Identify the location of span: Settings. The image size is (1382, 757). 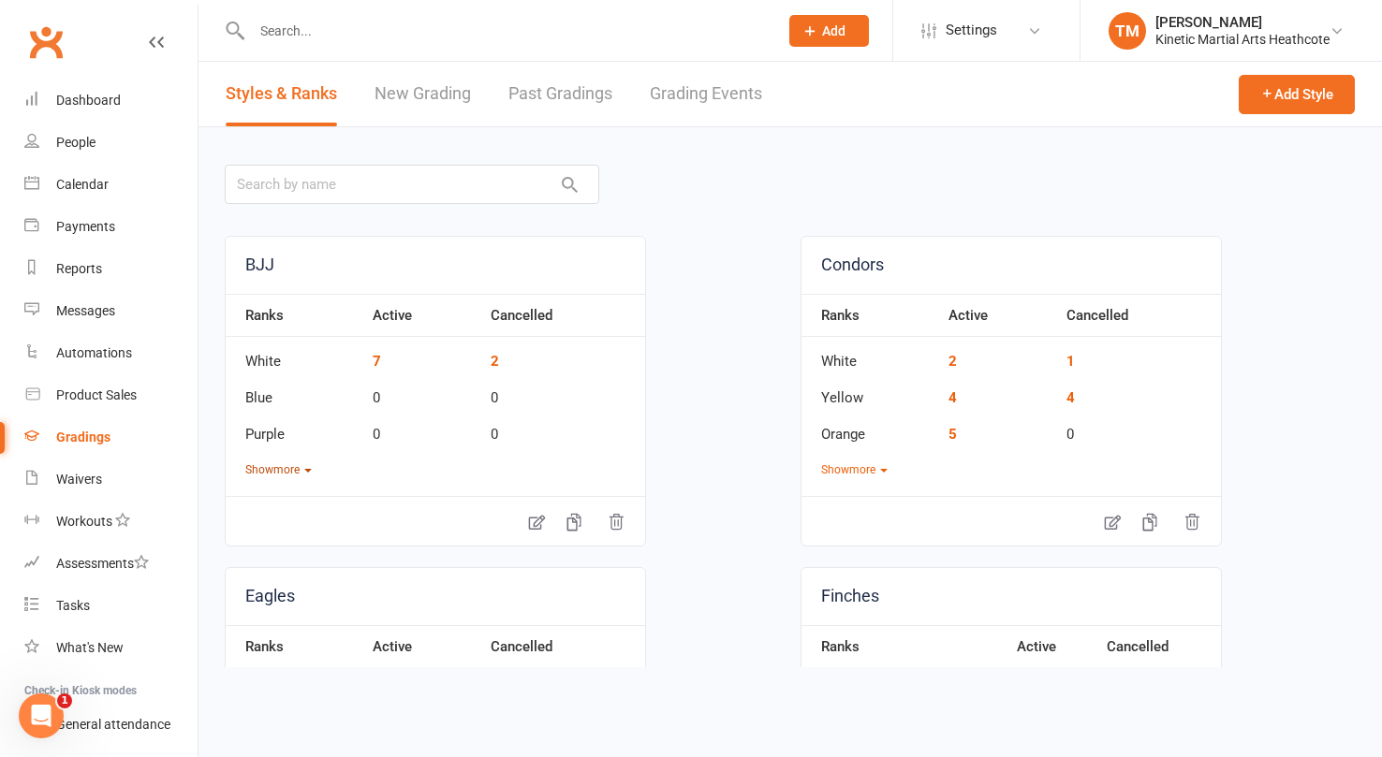
(971, 30).